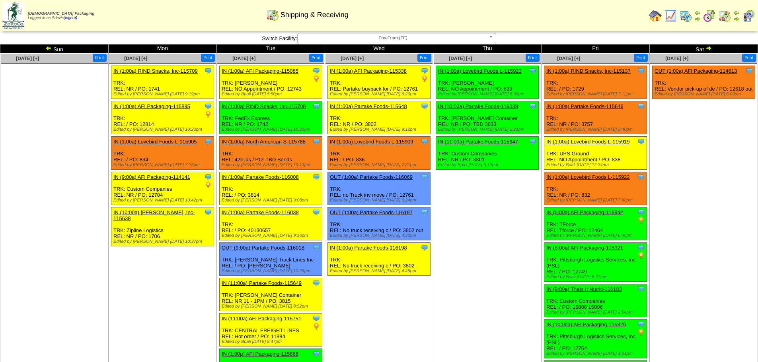 The image size is (758, 362). What do you see at coordinates (271, 49) in the screenshot?
I see `td: Tue` at bounding box center [271, 49].